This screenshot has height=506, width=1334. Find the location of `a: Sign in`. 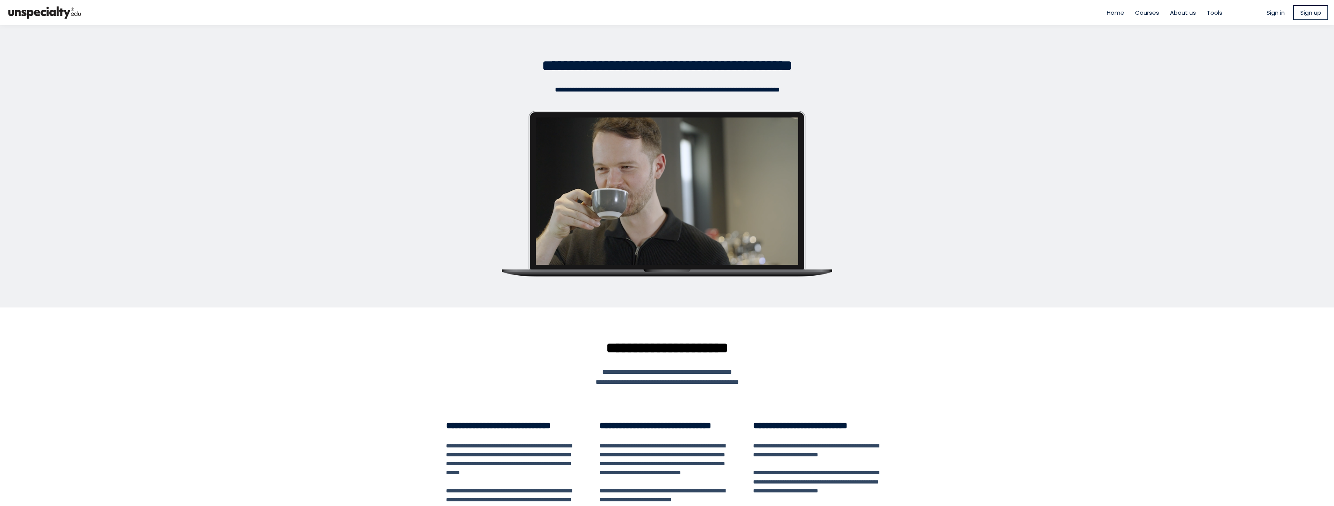

a: Sign in is located at coordinates (1275, 12).